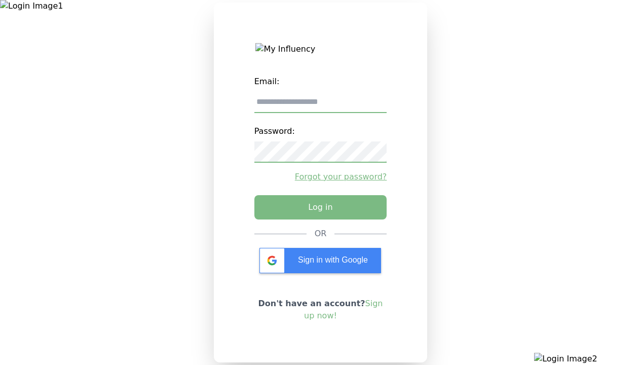  What do you see at coordinates (321, 309) in the screenshot?
I see `p: Don't have an account?` at bounding box center [321, 309].